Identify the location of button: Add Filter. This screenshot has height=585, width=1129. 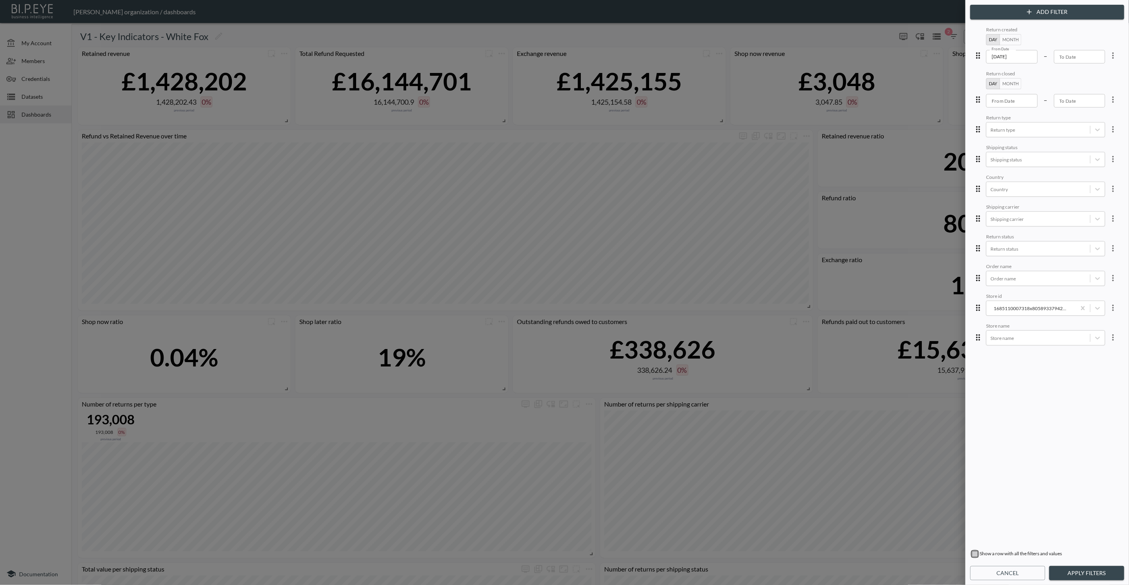
(1047, 12).